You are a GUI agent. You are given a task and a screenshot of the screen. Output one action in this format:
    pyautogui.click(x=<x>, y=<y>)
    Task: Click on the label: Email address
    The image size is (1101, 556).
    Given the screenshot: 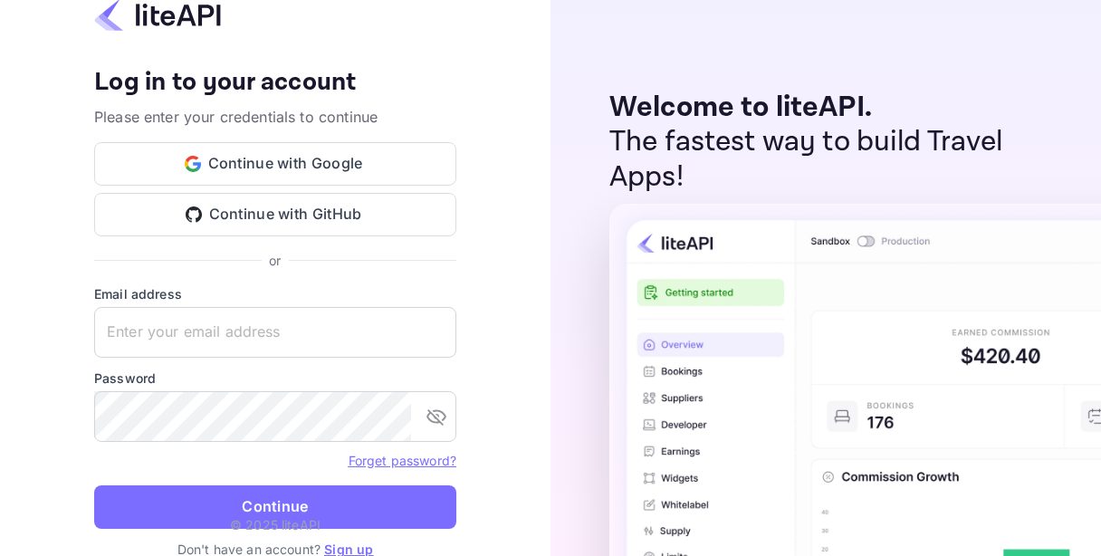 What is the action you would take?
    pyautogui.click(x=275, y=293)
    